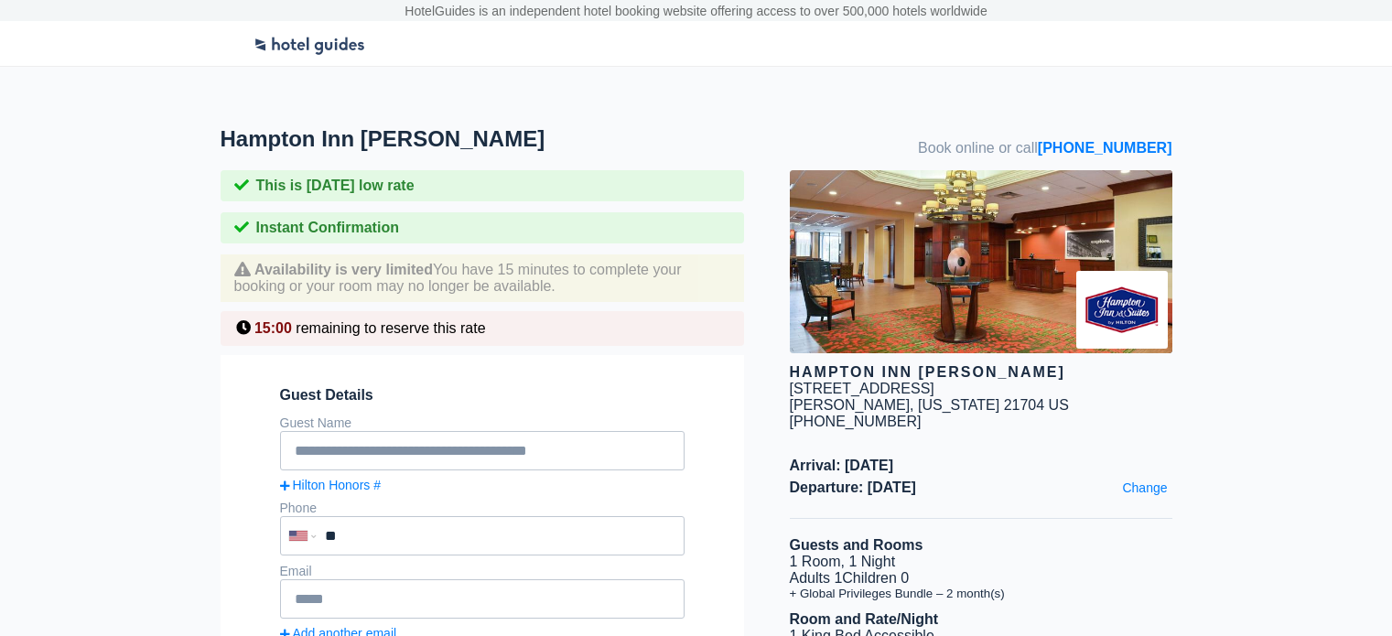 The height and width of the screenshot is (636, 1392). What do you see at coordinates (856, 544) in the screenshot?
I see `b: Guests and Rooms` at bounding box center [856, 544].